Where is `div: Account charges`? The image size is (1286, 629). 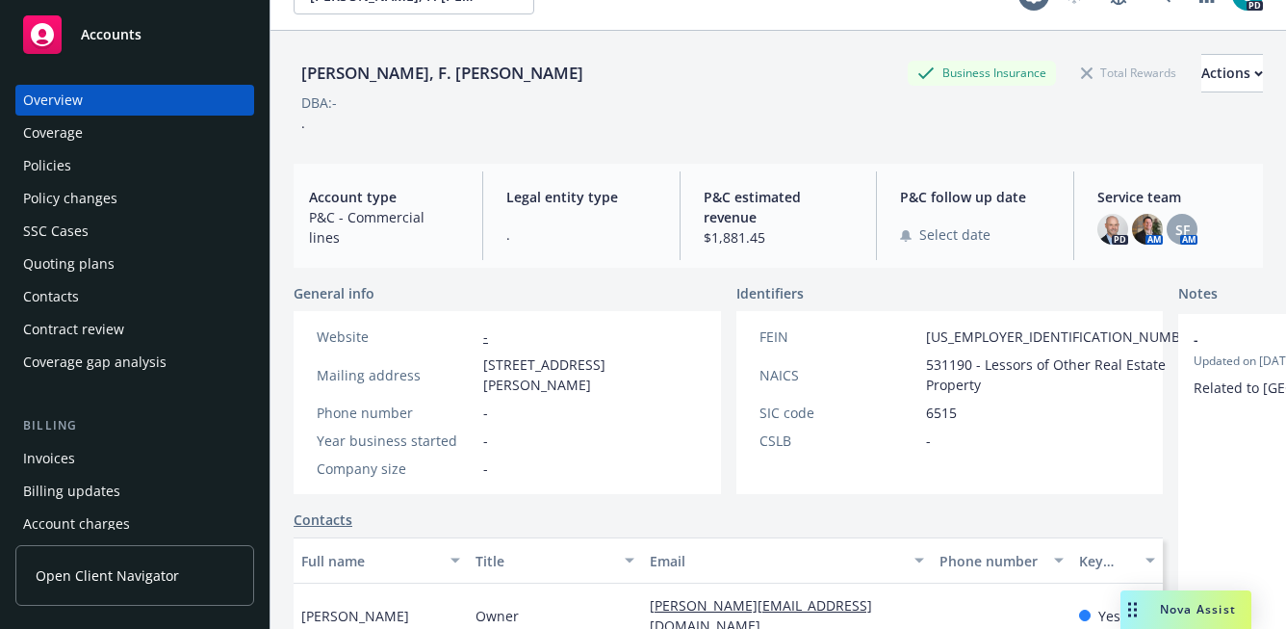 div: Account charges is located at coordinates (76, 524).